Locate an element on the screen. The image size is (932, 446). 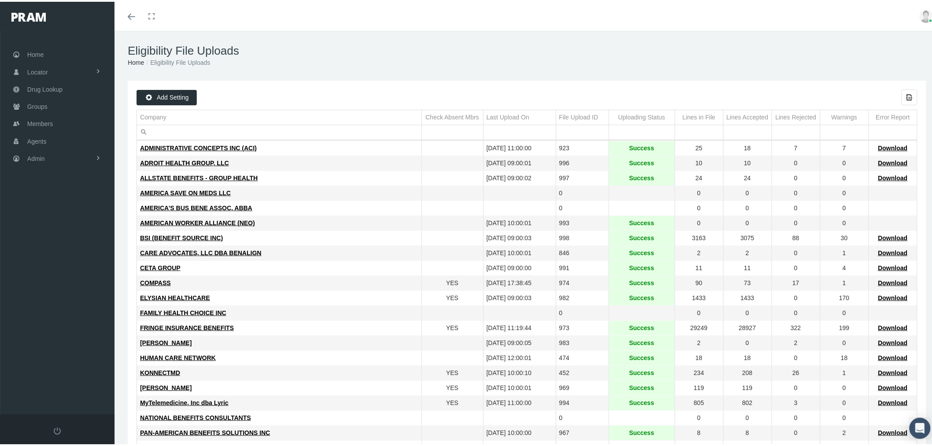
td: Column Uploading Status is located at coordinates (642, 116).